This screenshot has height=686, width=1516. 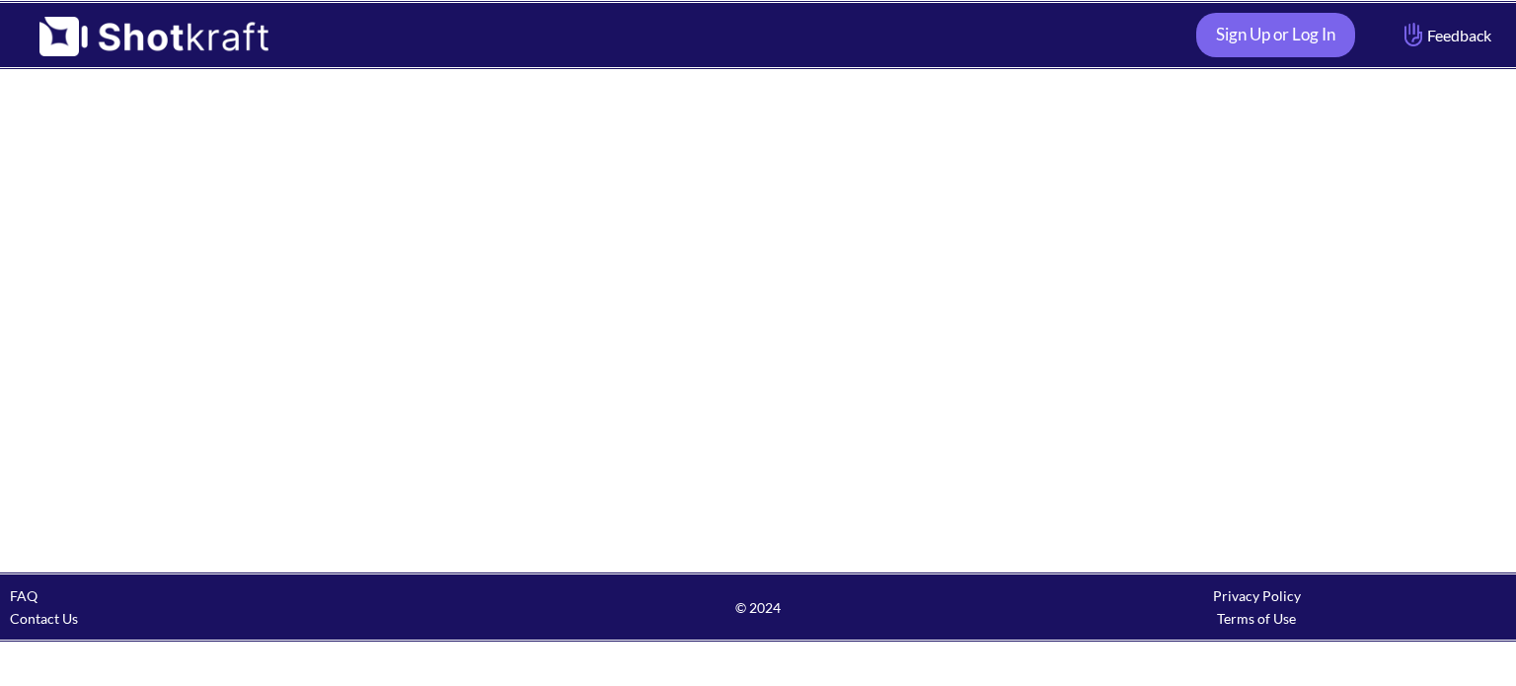 I want to click on span: Feedback, so click(x=1445, y=35).